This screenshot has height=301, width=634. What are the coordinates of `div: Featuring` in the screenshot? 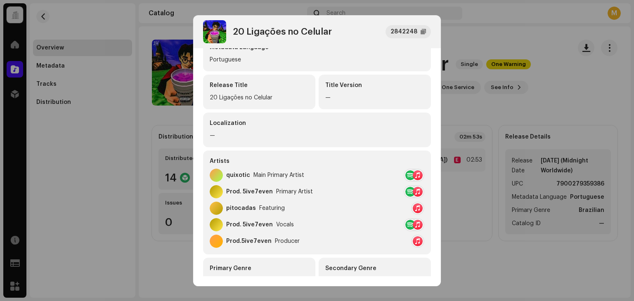 It's located at (272, 208).